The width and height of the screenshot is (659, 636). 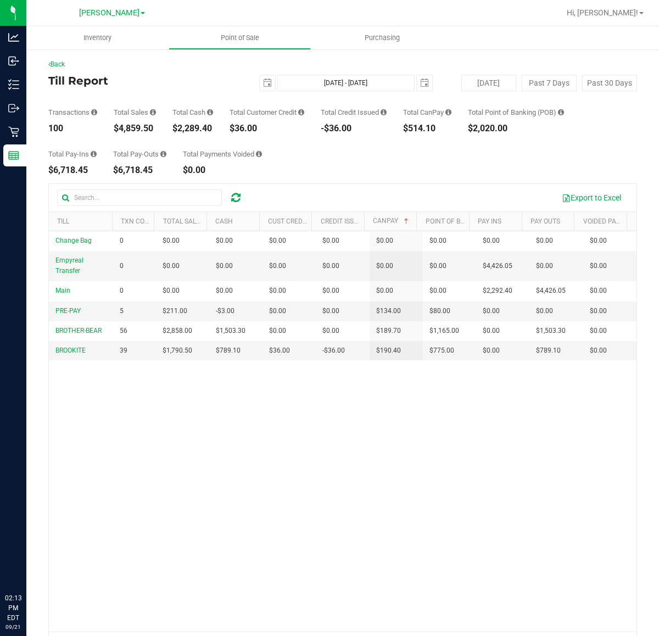 What do you see at coordinates (225, 311) in the screenshot?
I see `span: -$3.00` at bounding box center [225, 311].